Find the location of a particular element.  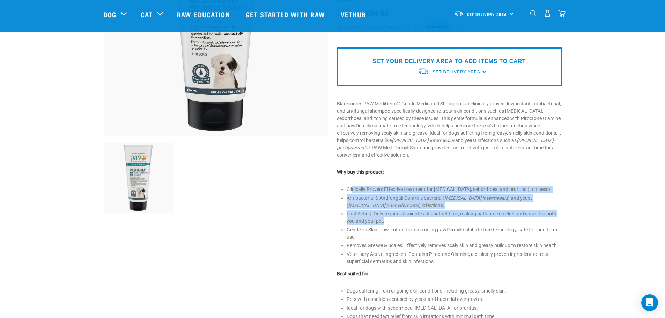

a: Dog is located at coordinates (110, 14).